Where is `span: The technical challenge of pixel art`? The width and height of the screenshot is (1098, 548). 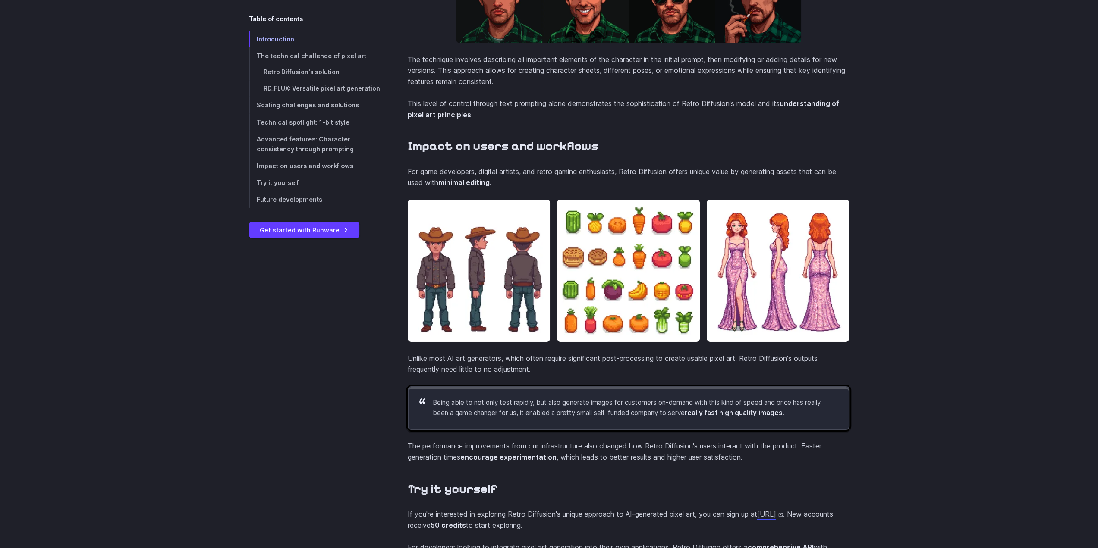
span: The technical challenge of pixel art is located at coordinates (311, 56).